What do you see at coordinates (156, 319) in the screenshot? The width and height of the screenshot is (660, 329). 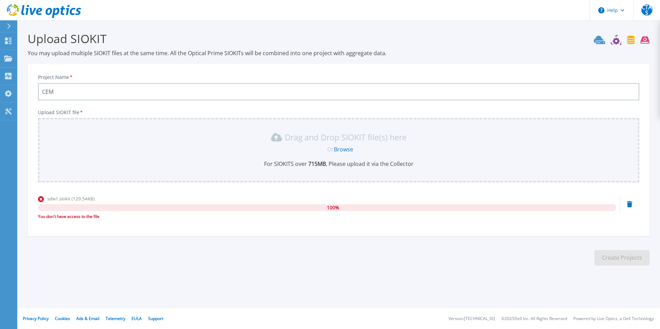 I see `a: Support` at bounding box center [156, 319].